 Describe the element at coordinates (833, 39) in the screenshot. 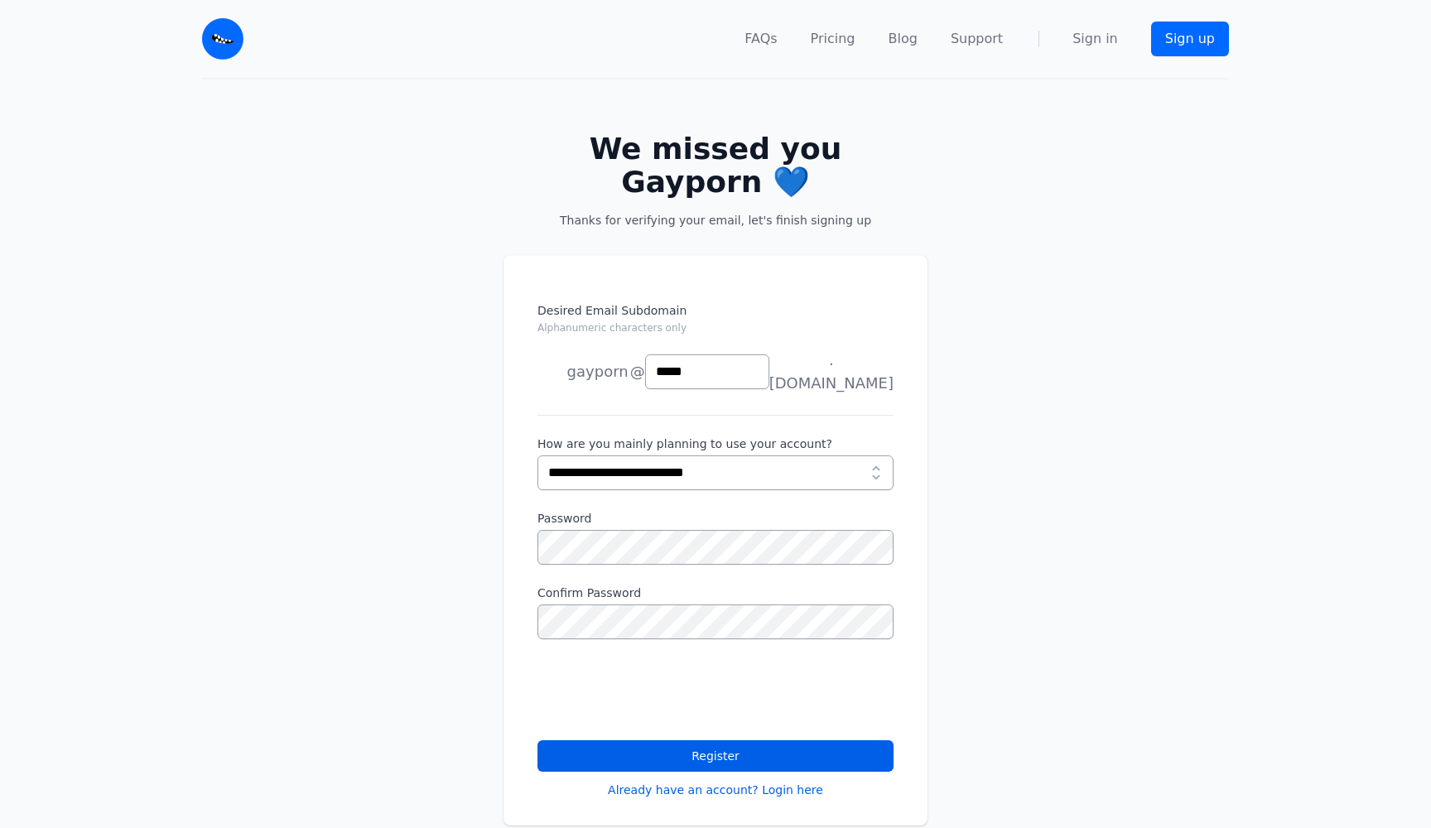

I see `a: Pricing` at that location.